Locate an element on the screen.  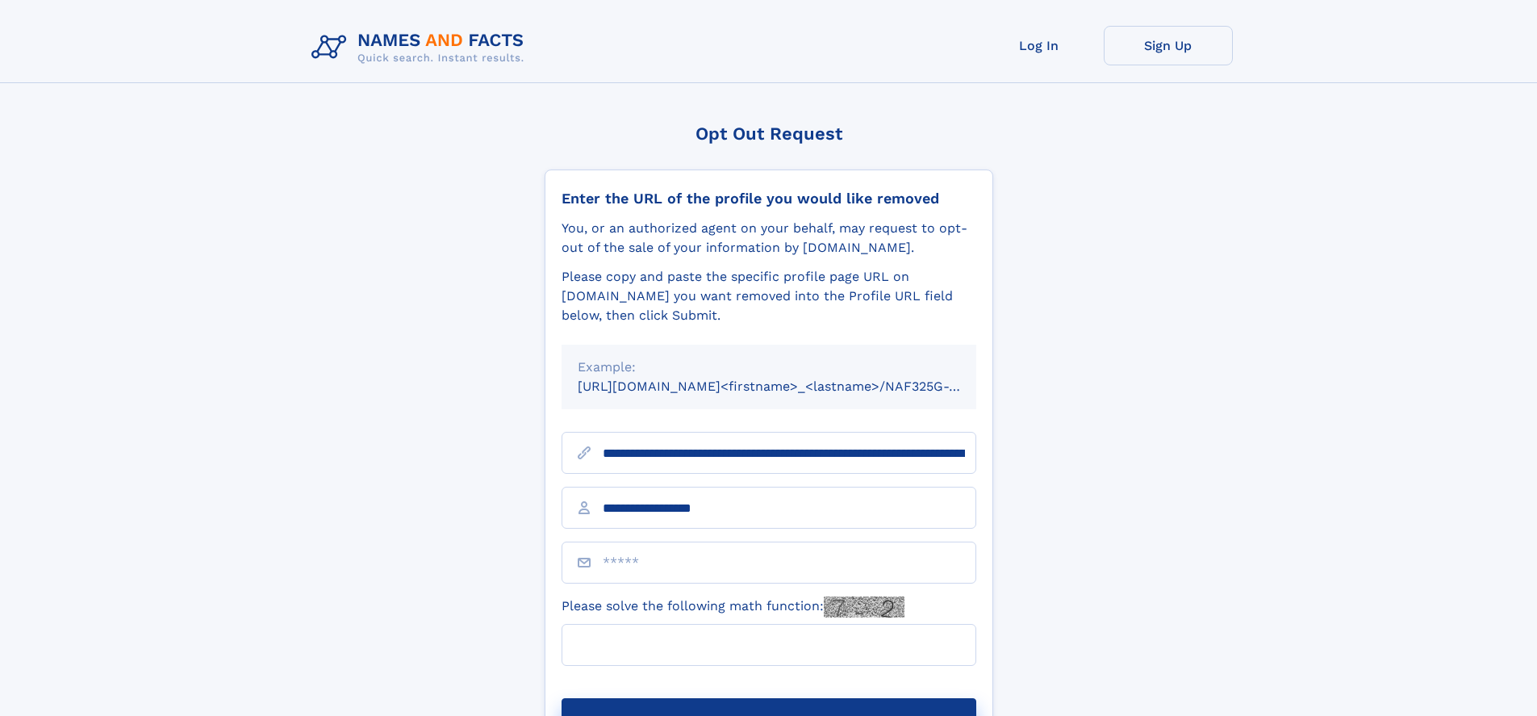
a: Log In is located at coordinates (1039, 45).